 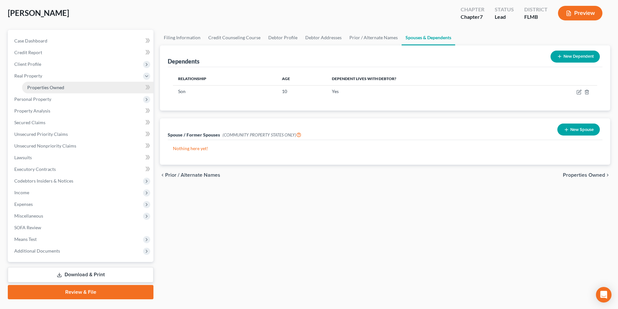 What do you see at coordinates (190, 175) in the screenshot?
I see `button: chevron_left Prior / Alternate Names` at bounding box center [190, 175].